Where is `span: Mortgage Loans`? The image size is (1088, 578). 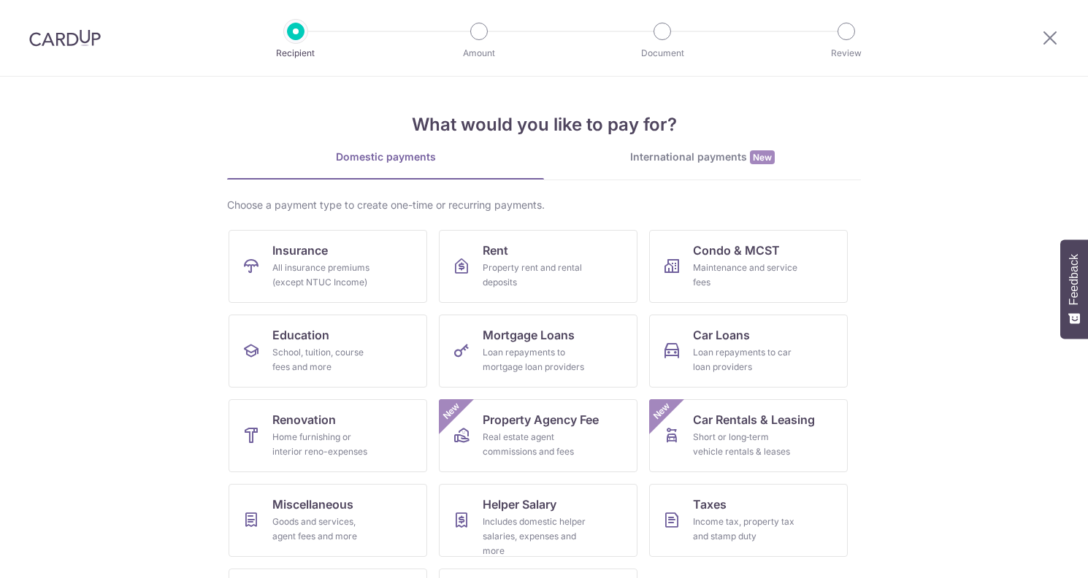
span: Mortgage Loans is located at coordinates (529, 335).